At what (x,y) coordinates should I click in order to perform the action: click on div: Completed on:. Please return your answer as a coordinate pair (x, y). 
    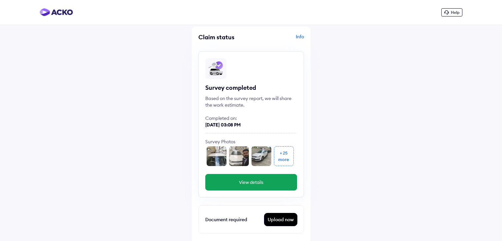
    Looking at the image, I should click on (251, 118).